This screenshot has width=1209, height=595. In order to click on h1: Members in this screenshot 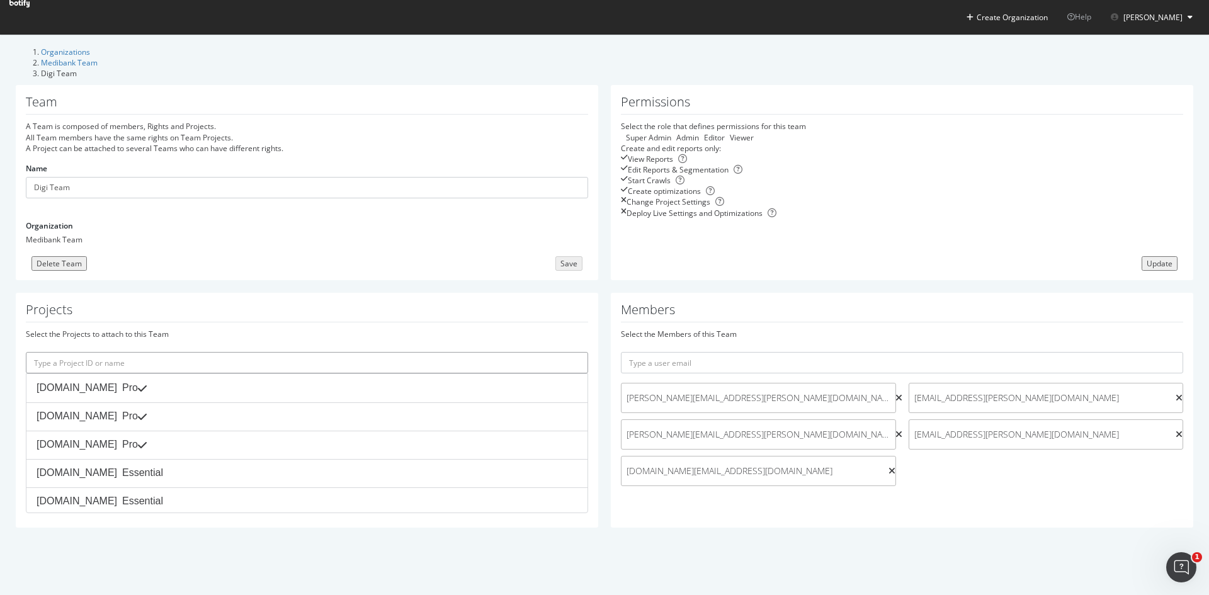, I will do `click(902, 312)`.